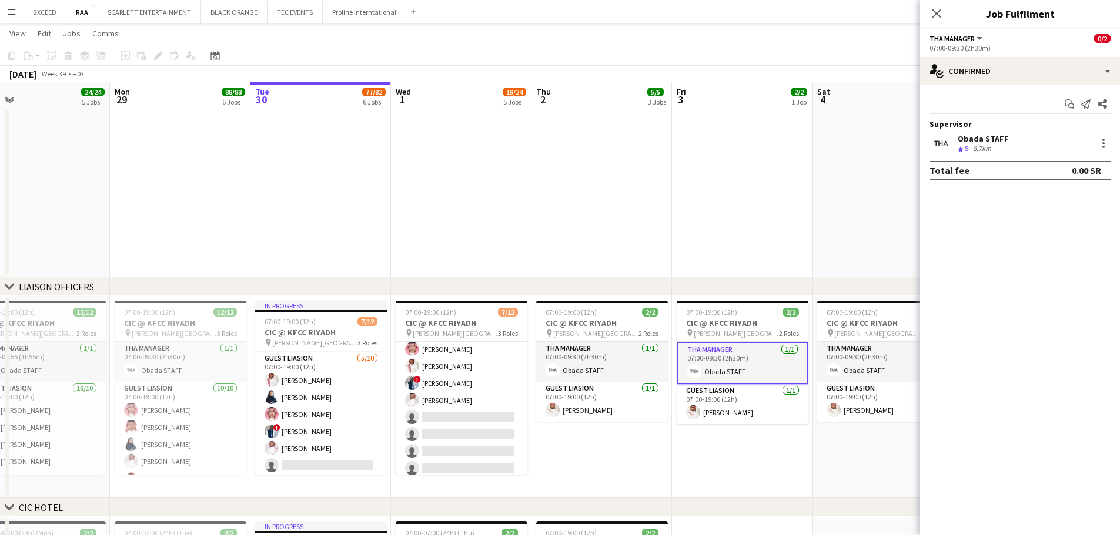 This screenshot has height=535, width=1120. I want to click on span: View, so click(18, 34).